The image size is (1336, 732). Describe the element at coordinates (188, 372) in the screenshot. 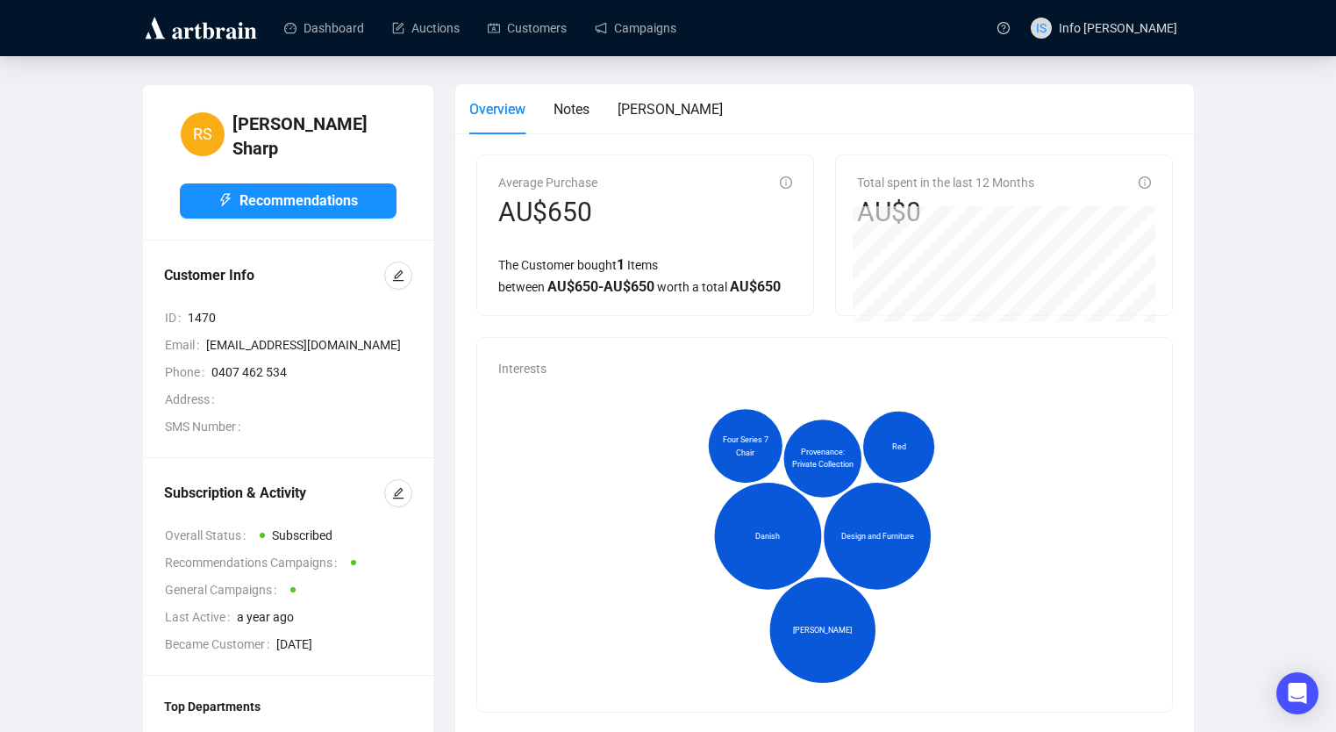

I see `span: Phone` at that location.